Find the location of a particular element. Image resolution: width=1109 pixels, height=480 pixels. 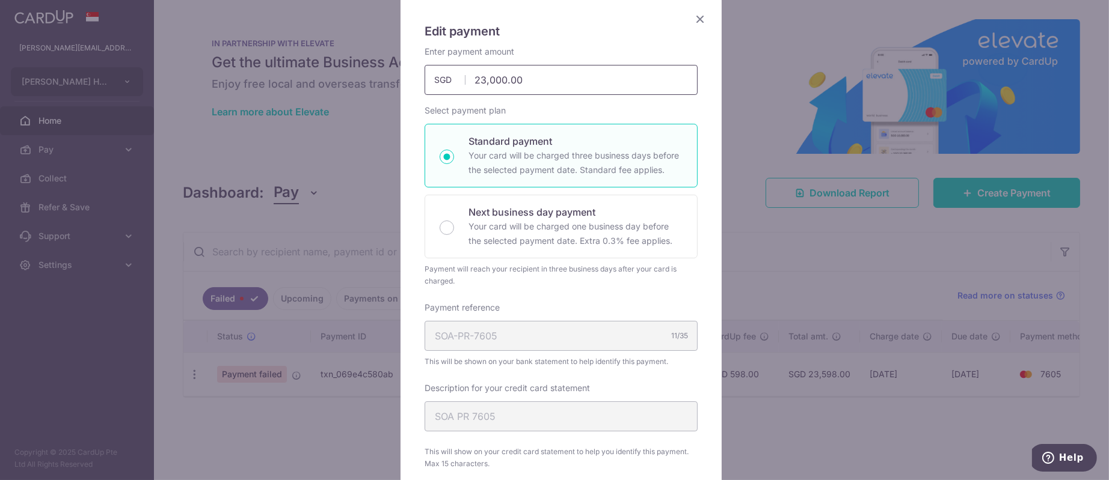

p: Standard payment is located at coordinates (575, 141).